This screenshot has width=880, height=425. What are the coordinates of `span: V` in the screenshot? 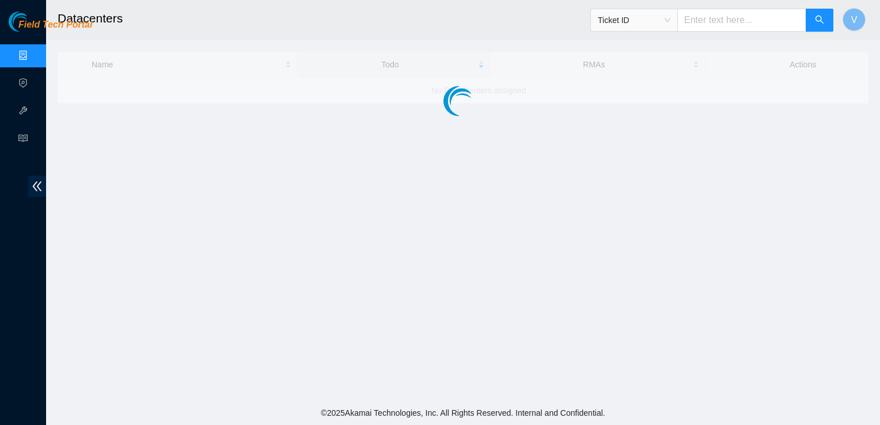 It's located at (854, 20).